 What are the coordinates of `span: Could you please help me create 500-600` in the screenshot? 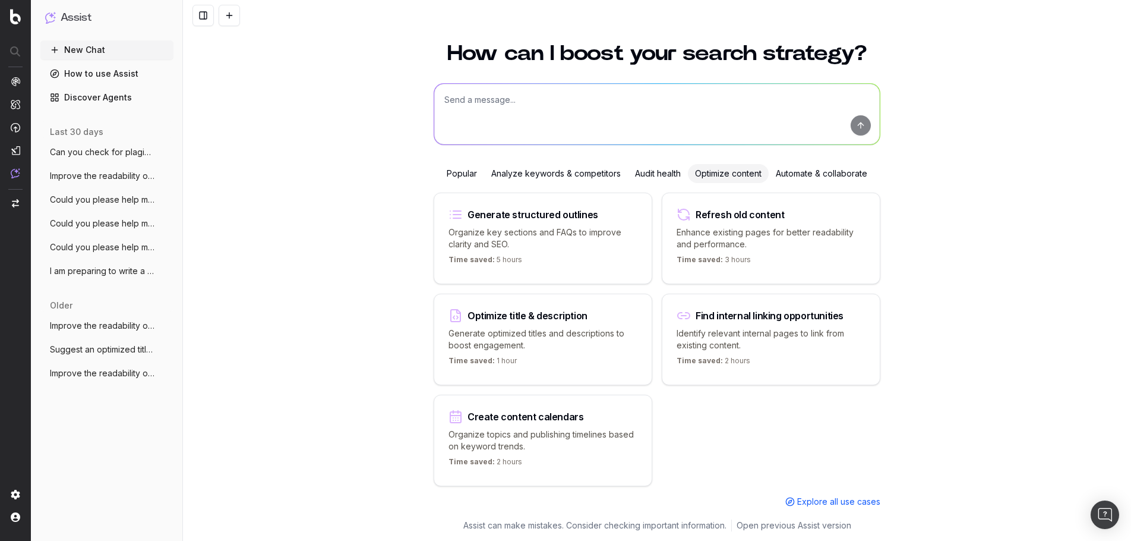 It's located at (102, 223).